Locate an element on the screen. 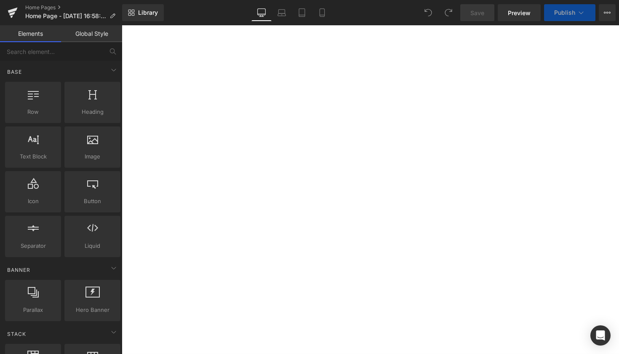  button: Publish is located at coordinates (570, 13).